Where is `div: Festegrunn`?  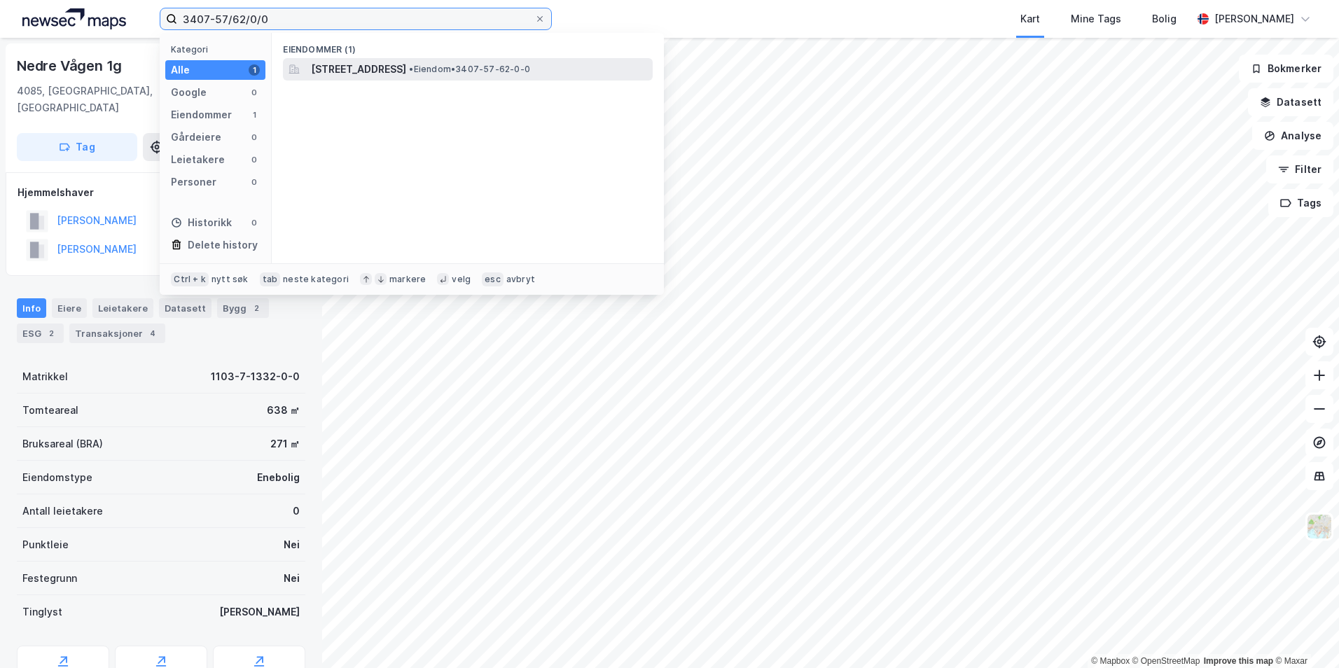
div: Festegrunn is located at coordinates (50, 579).